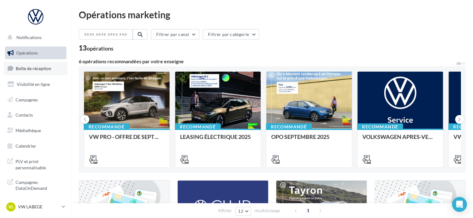 The height and width of the screenshot is (218, 473). Describe the element at coordinates (96, 48) in the screenshot. I see `div: 13` at that location.